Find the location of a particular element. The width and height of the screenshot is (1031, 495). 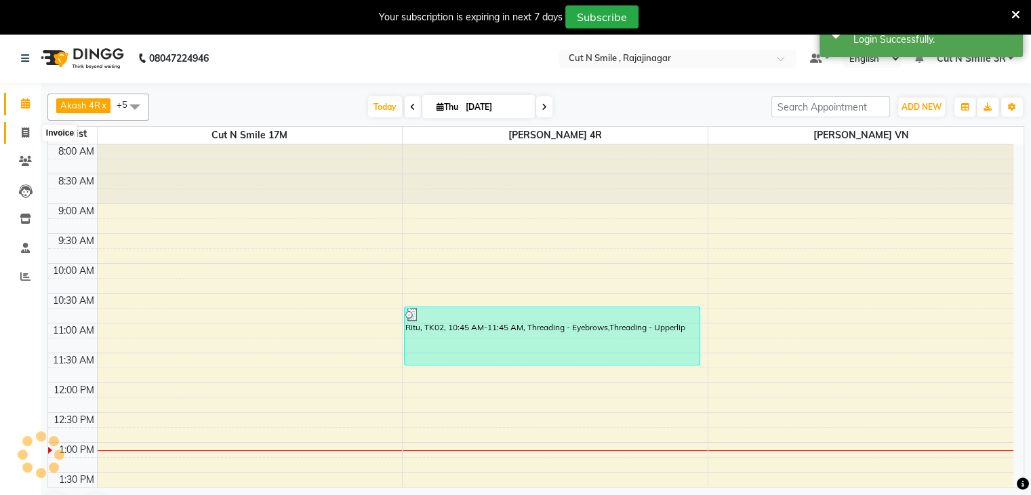

div: Invoice is located at coordinates (60, 134).